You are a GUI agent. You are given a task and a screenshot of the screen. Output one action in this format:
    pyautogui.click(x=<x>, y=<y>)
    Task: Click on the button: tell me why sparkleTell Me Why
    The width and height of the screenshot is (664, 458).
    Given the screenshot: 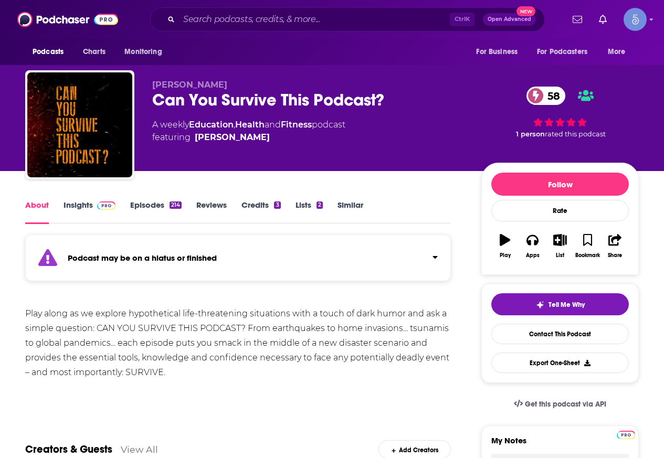 What is the action you would take?
    pyautogui.click(x=560, y=304)
    